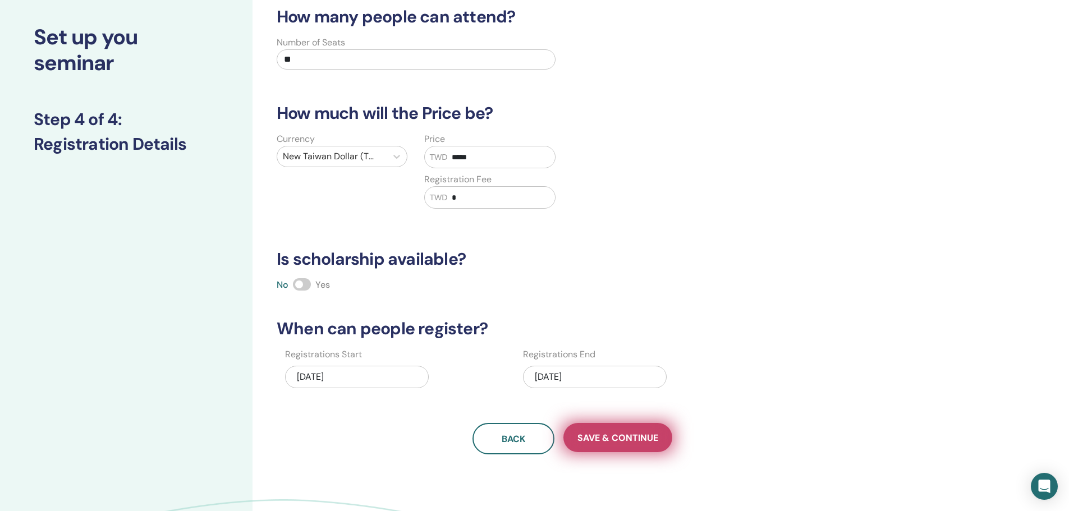 This screenshot has height=511, width=1069. What do you see at coordinates (434, 139) in the screenshot?
I see `label: Price` at bounding box center [434, 139].